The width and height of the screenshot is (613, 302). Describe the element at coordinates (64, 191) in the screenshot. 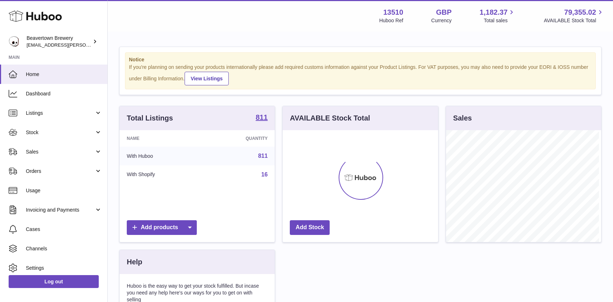

I see `span: Usage` at that location.